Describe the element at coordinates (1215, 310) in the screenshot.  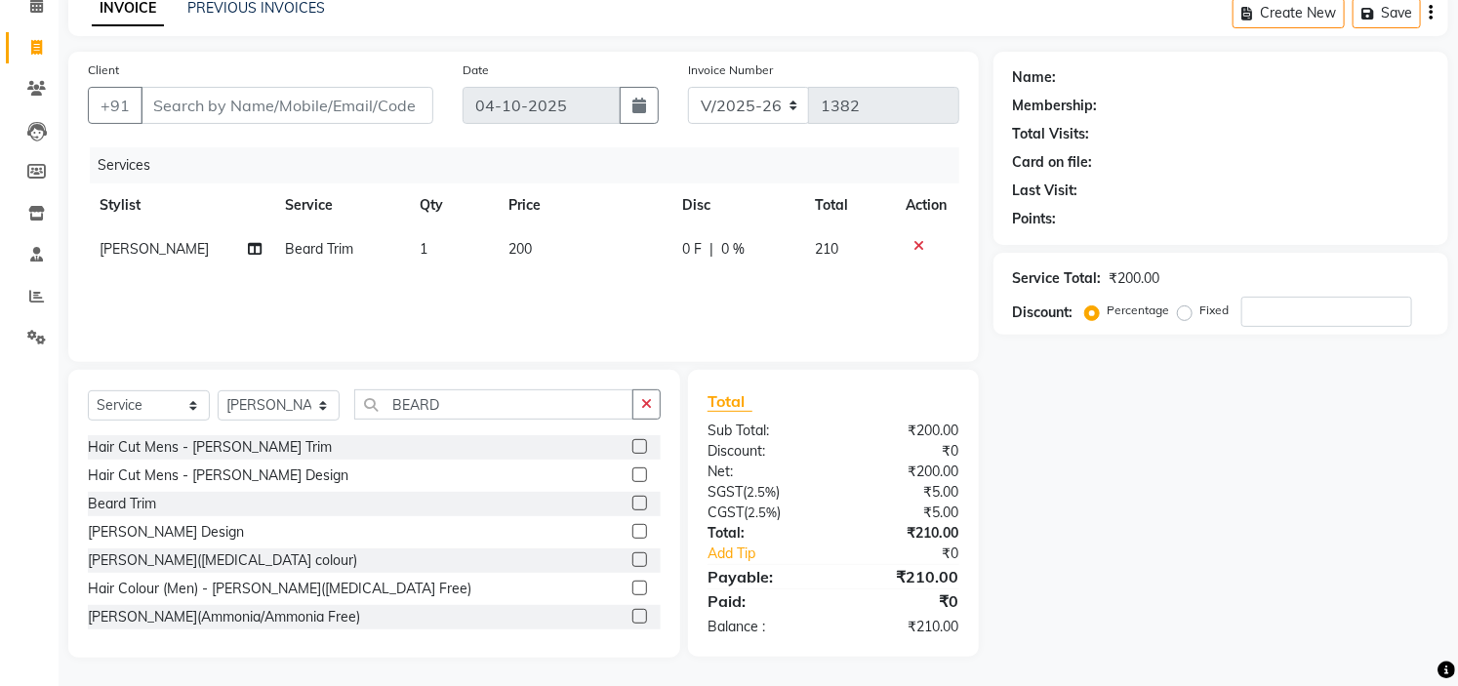
I see `label: Fixed` at that location.